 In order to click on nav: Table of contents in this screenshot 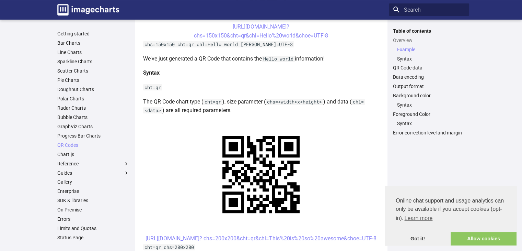, I will do `click(429, 82)`.